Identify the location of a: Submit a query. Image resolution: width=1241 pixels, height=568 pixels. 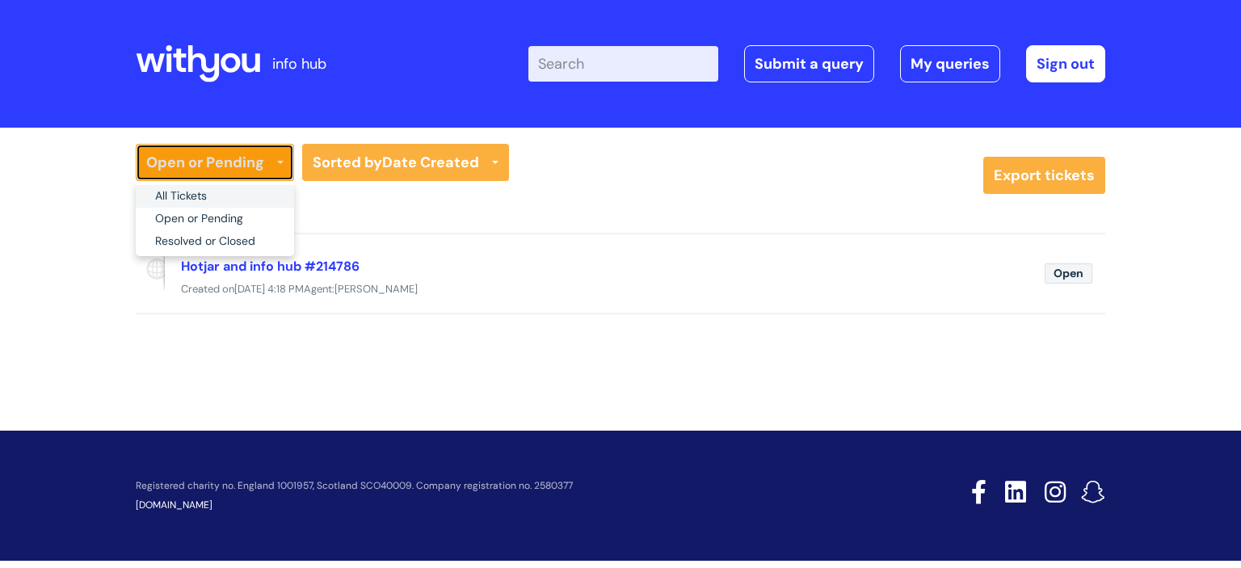
(809, 64).